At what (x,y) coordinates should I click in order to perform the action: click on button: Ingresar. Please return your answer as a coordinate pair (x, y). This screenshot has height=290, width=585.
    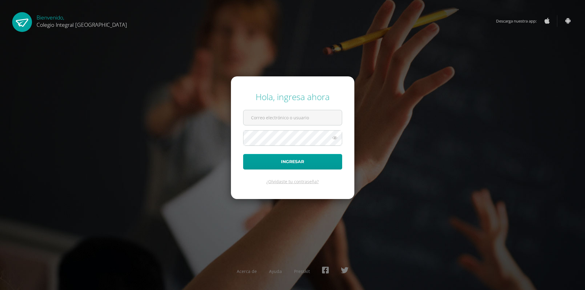
    Looking at the image, I should click on (293, 162).